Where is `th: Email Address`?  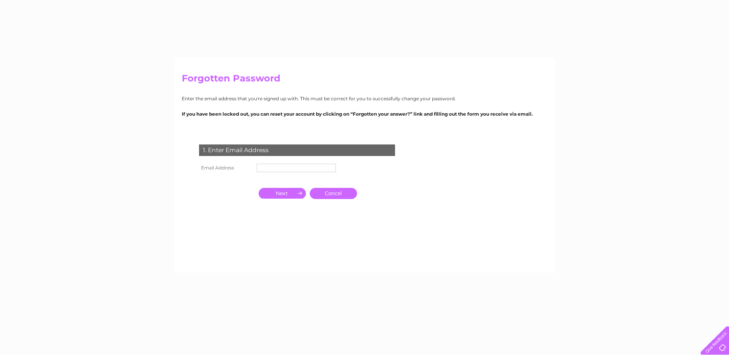
th: Email Address is located at coordinates (226, 168).